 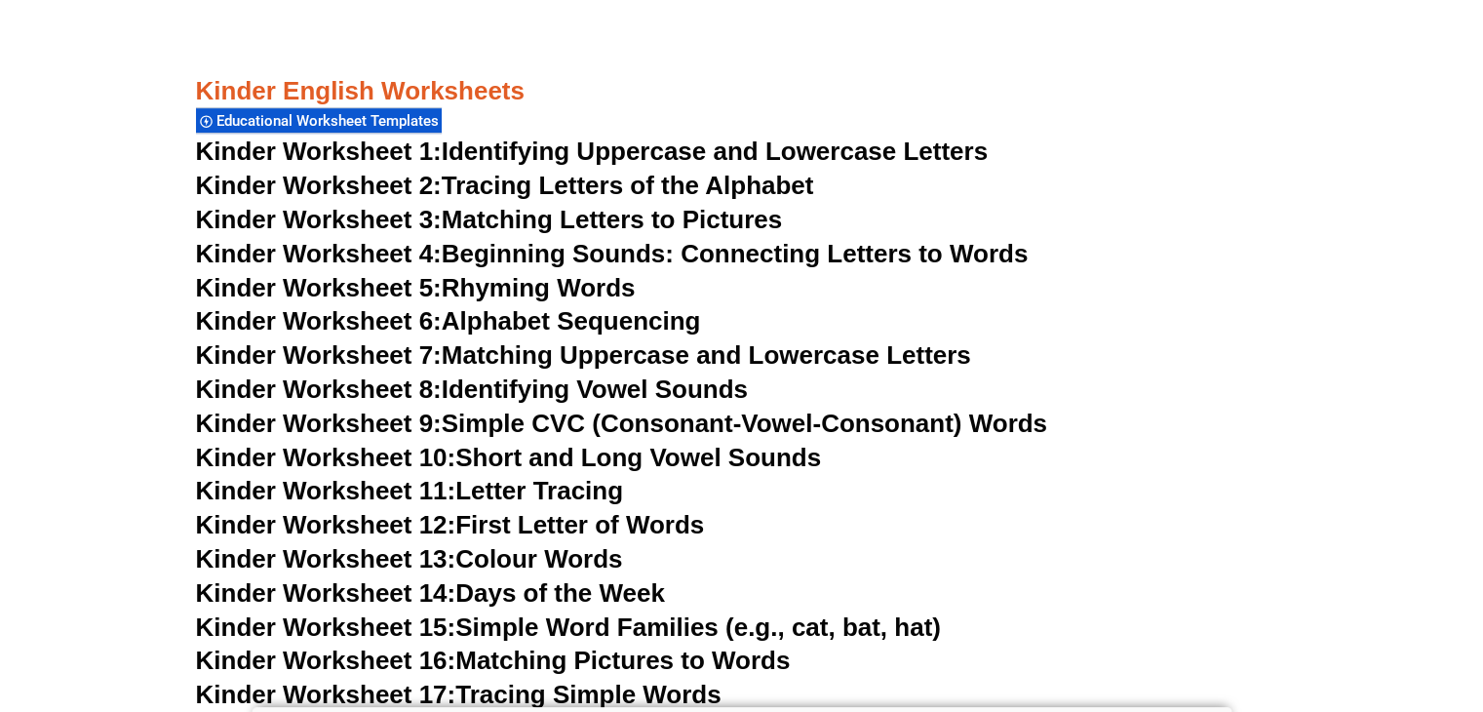 I want to click on a: Kinder Worksheet 10:Short and Long Vowel Sounds, so click(x=509, y=457).